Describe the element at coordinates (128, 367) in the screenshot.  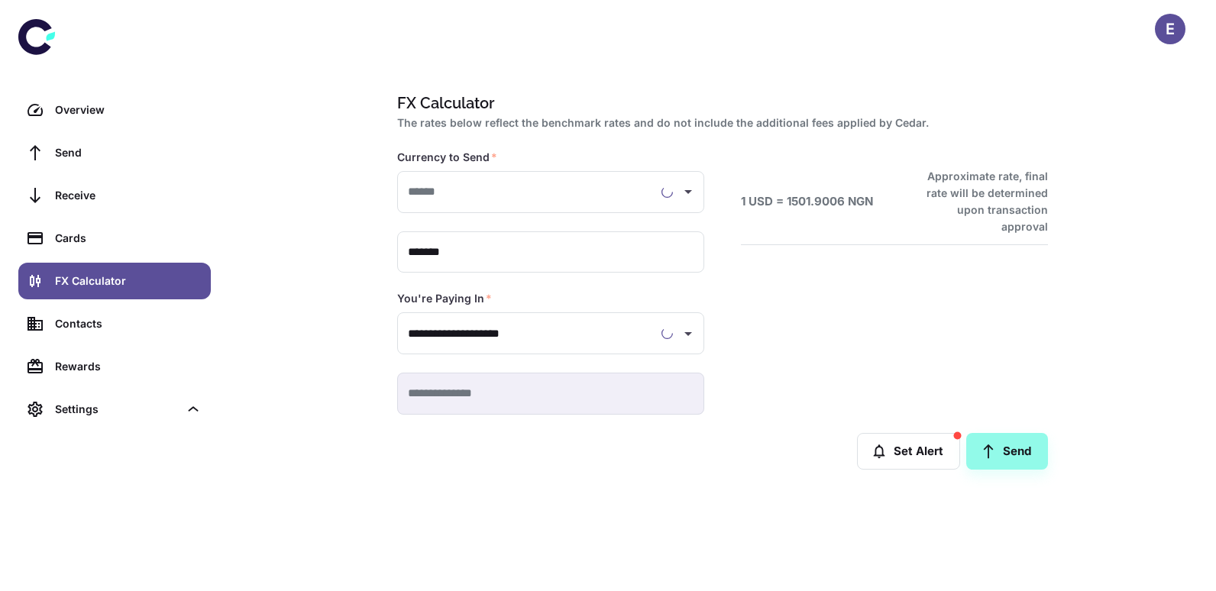
I see `div: Rewards` at that location.